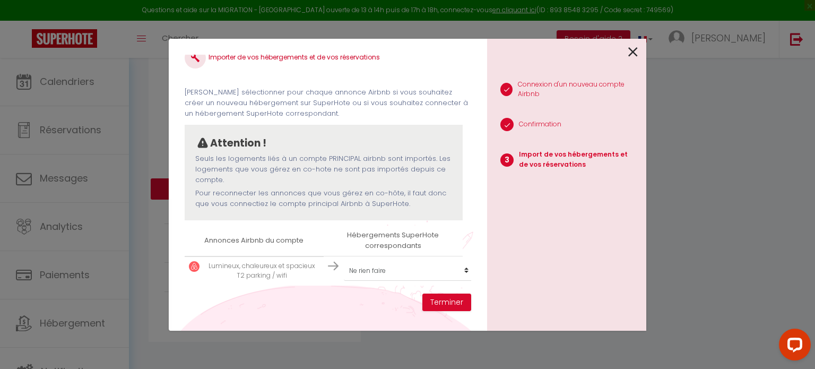  I want to click on p: Pour reconnecter les annonces que vous gérez en co-hôte, il faut donc que vous connectiez le comp..., so click(324, 198).